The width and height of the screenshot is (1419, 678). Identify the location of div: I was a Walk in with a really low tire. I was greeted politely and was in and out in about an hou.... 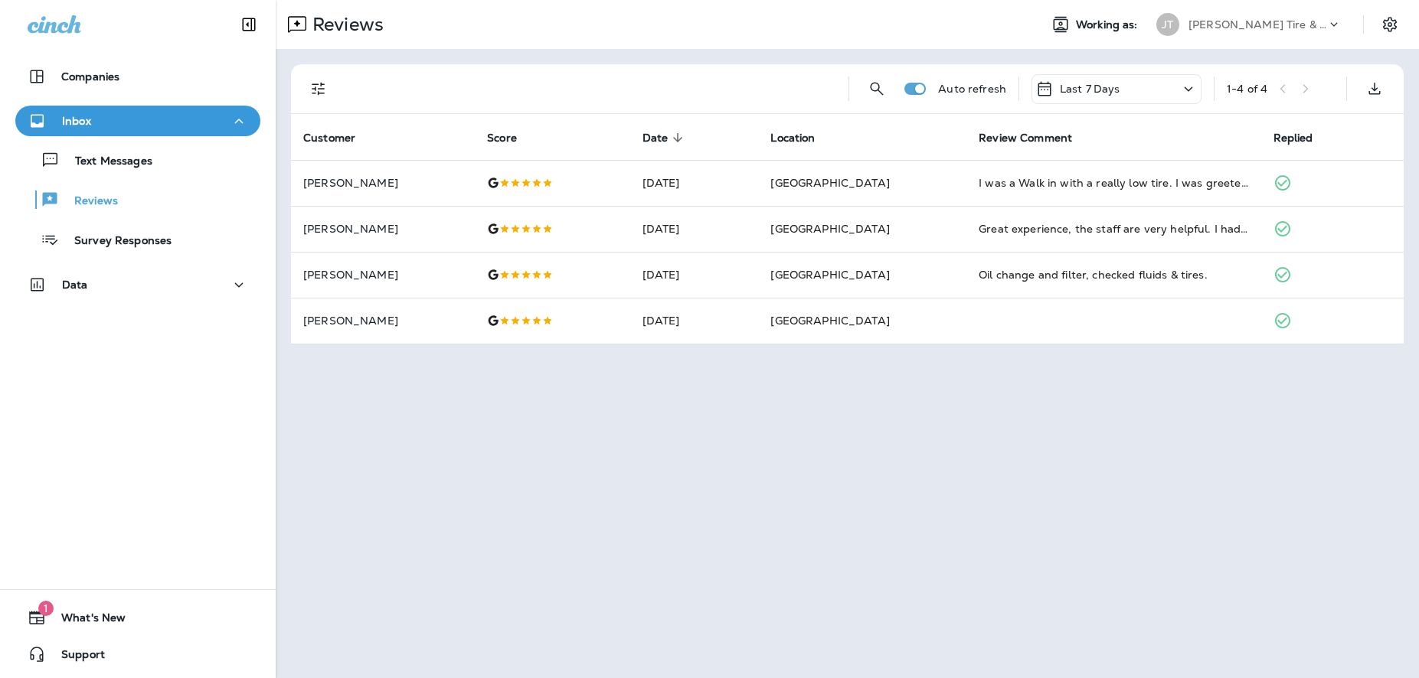
(1113, 183).